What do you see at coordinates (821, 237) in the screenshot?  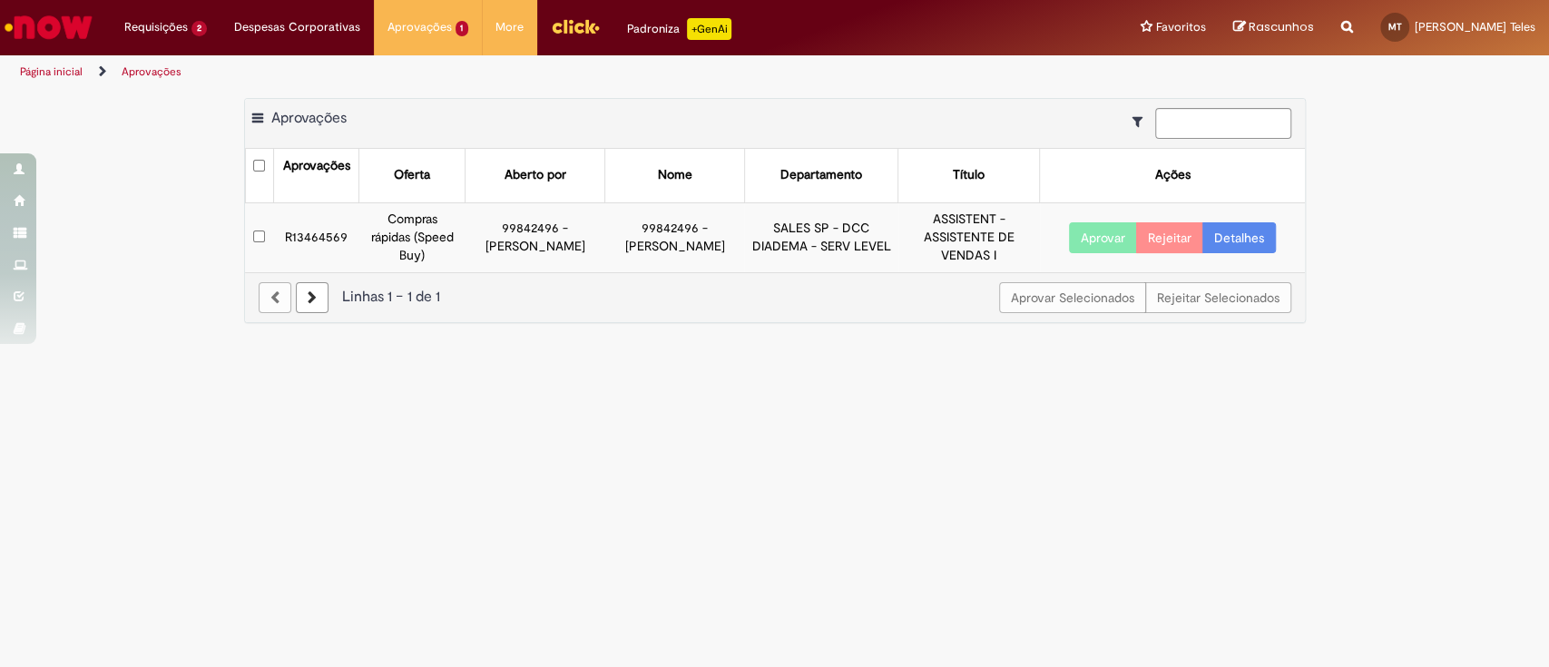 I see `td: SALES SP - DCC DIADEMA - SERV LEVEL` at bounding box center [821, 237].